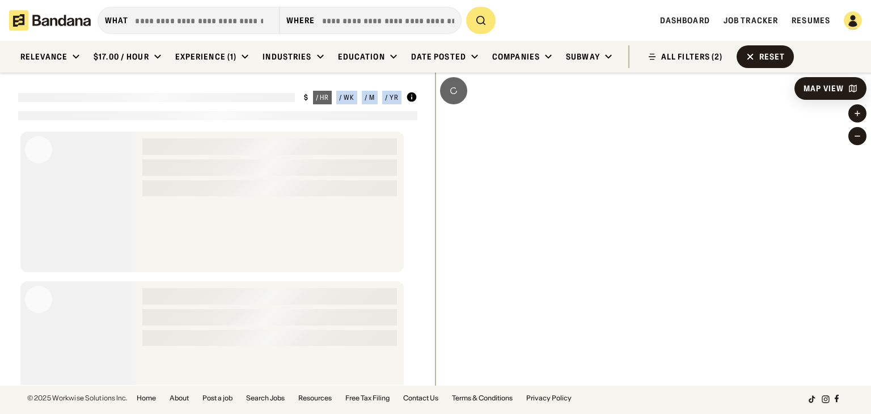 This screenshot has height=414, width=871. I want to click on div: Map View, so click(823, 88).